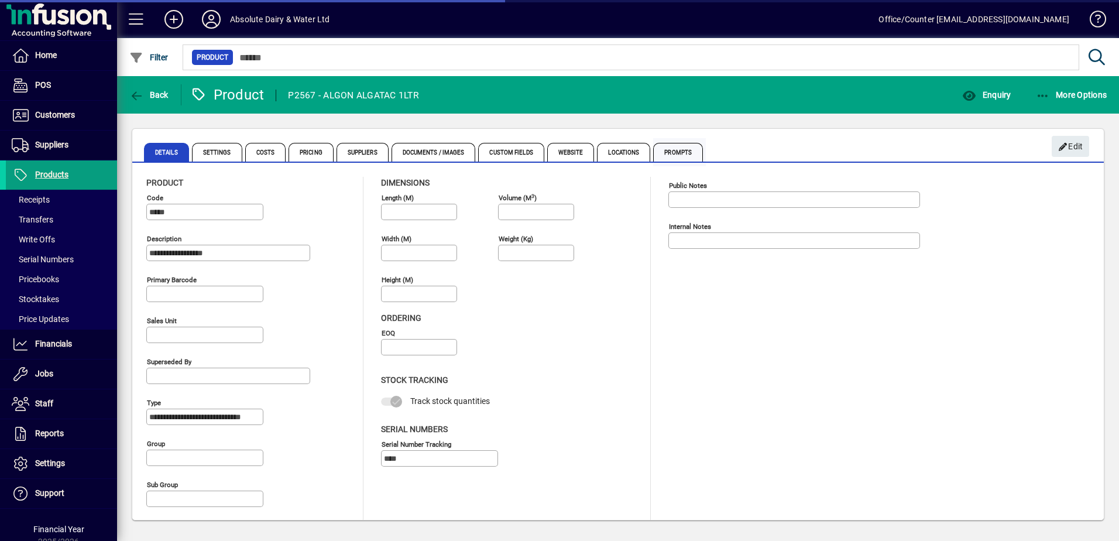  What do you see at coordinates (156, 444) in the screenshot?
I see `mat-label: Group` at bounding box center [156, 444].